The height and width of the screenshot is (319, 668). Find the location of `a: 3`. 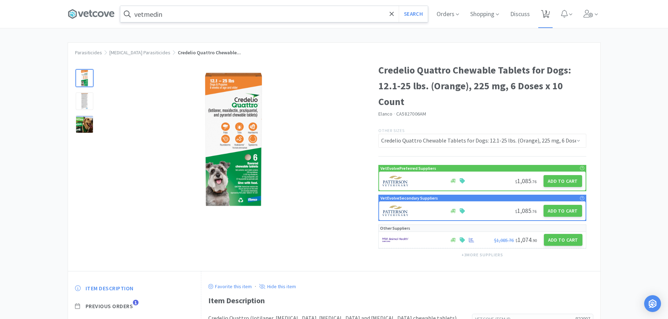

a: 3 is located at coordinates (545, 15).